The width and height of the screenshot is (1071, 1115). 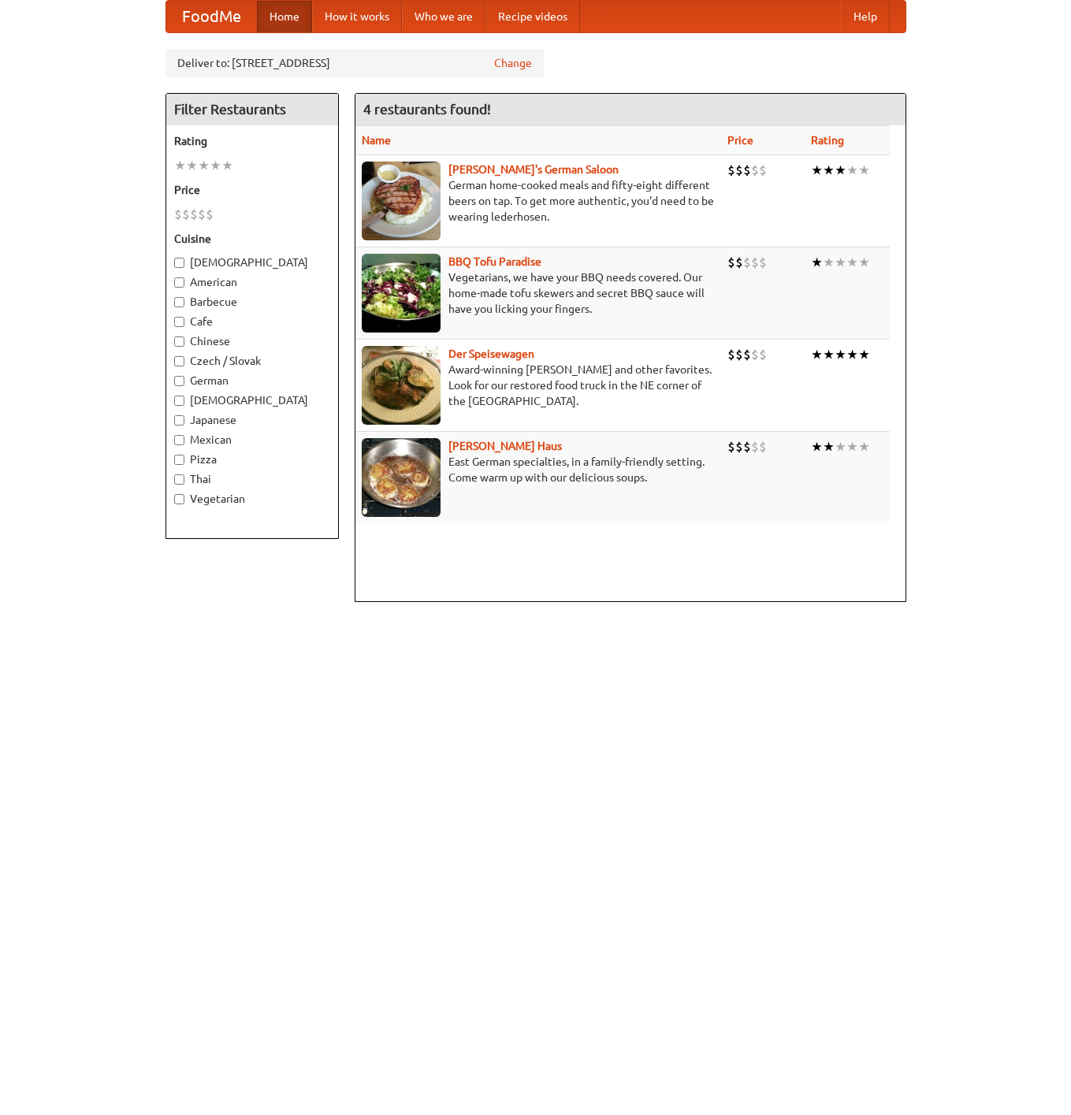 What do you see at coordinates (376, 140) in the screenshot?
I see `a: Name` at bounding box center [376, 140].